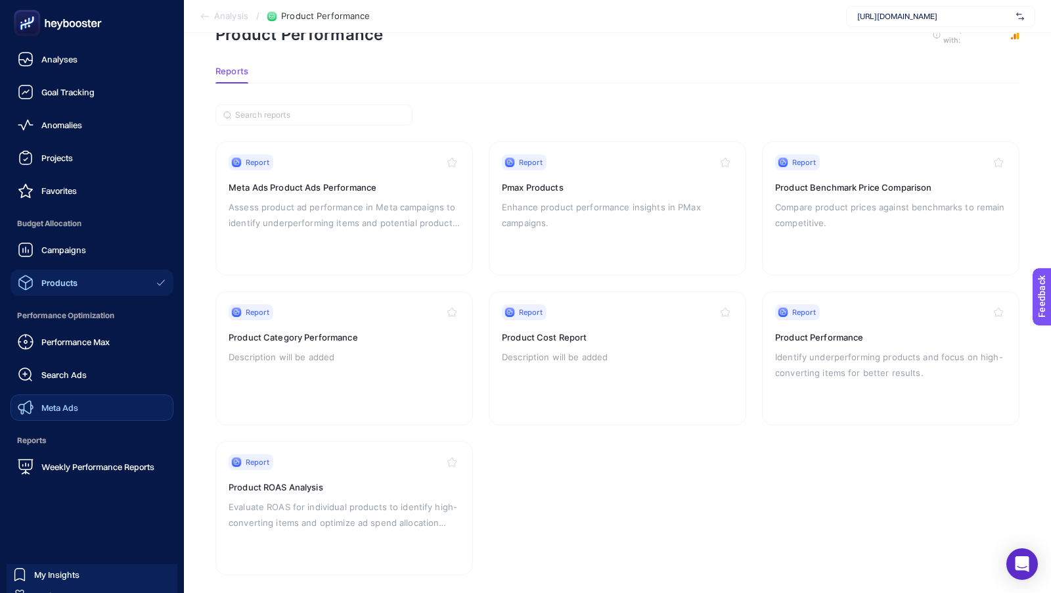  Describe the element at coordinates (618, 215) in the screenshot. I see `p: Enhance product performance insights in PMax campaigns.` at that location.